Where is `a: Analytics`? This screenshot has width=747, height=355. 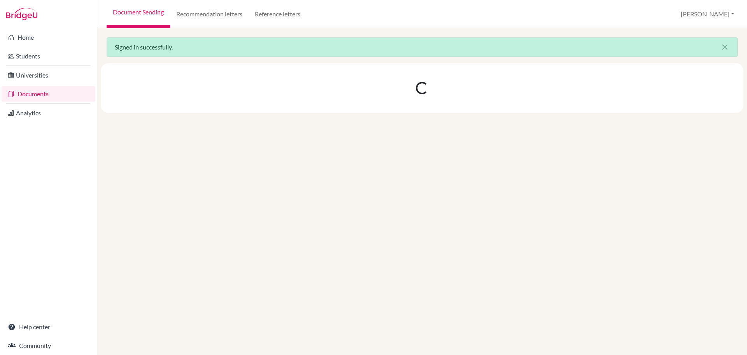 a: Analytics is located at coordinates (48, 113).